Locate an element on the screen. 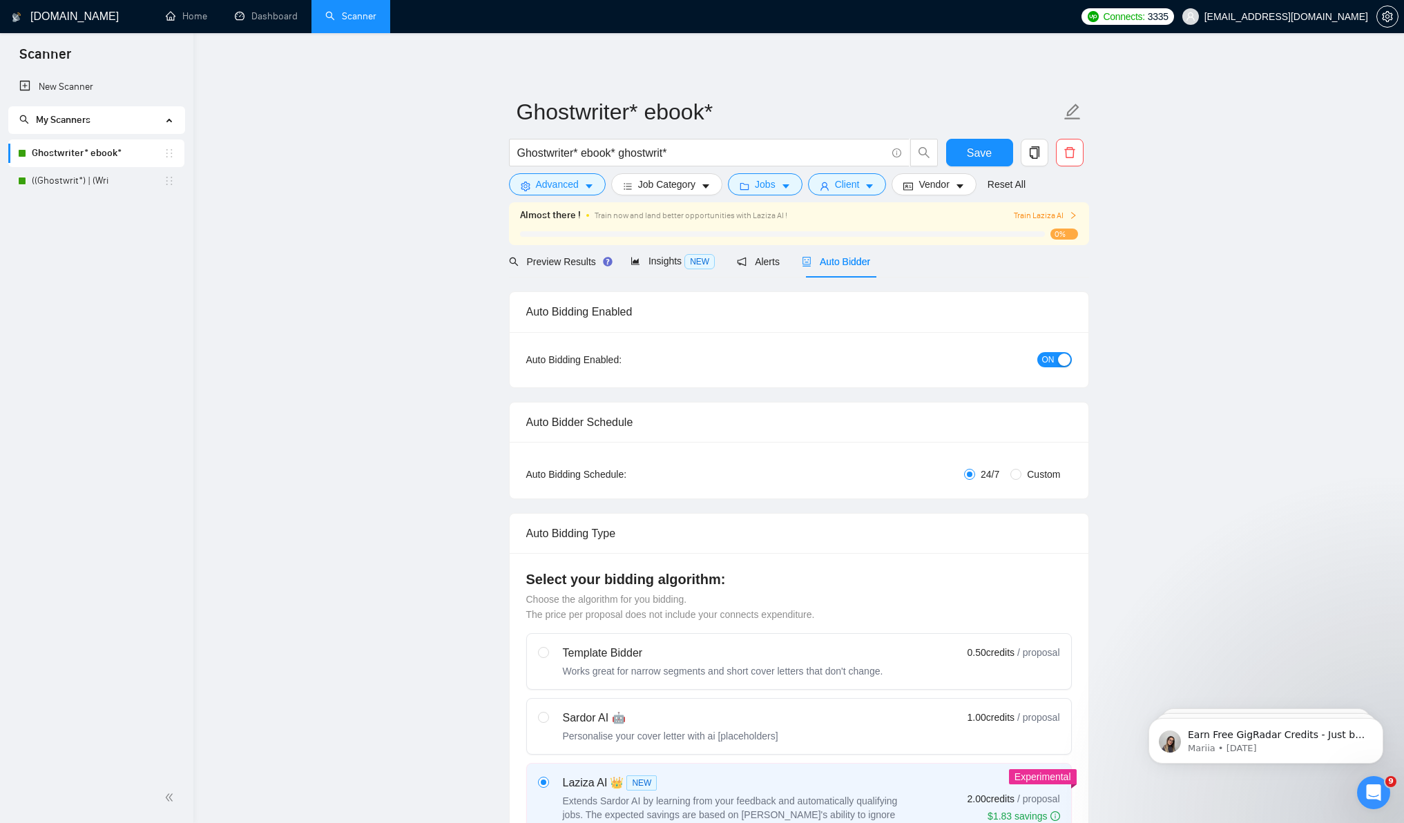 This screenshot has height=823, width=1404. div: Auto Bidding Enabled is located at coordinates (799, 312).